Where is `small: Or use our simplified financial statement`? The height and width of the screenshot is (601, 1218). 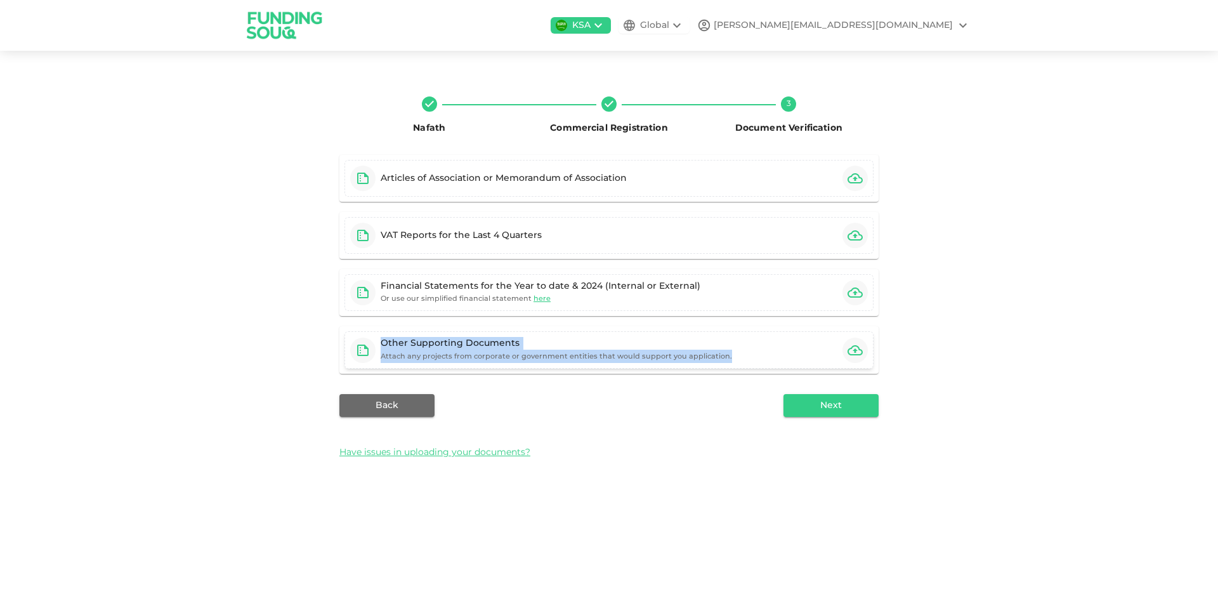
small: Or use our simplified financial statement is located at coordinates (466, 299).